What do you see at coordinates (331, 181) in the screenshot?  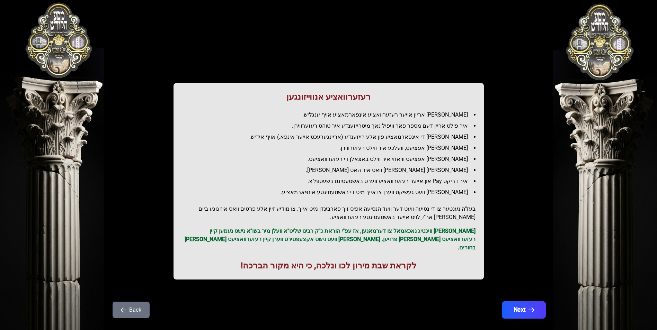 I see `li: איר דריקט Pay און אייער רעזערוואציע ווערט באשטעטיגט בשעטומ"צ.` at bounding box center [331, 181].